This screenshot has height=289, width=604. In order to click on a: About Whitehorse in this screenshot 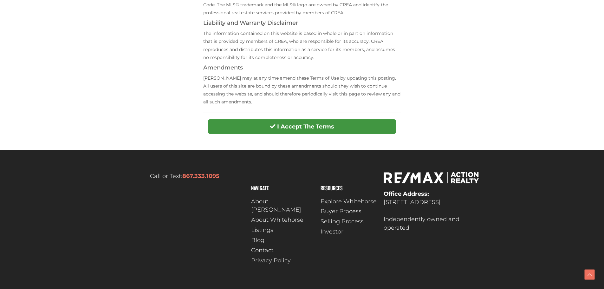, I will do `click(283, 220)`.